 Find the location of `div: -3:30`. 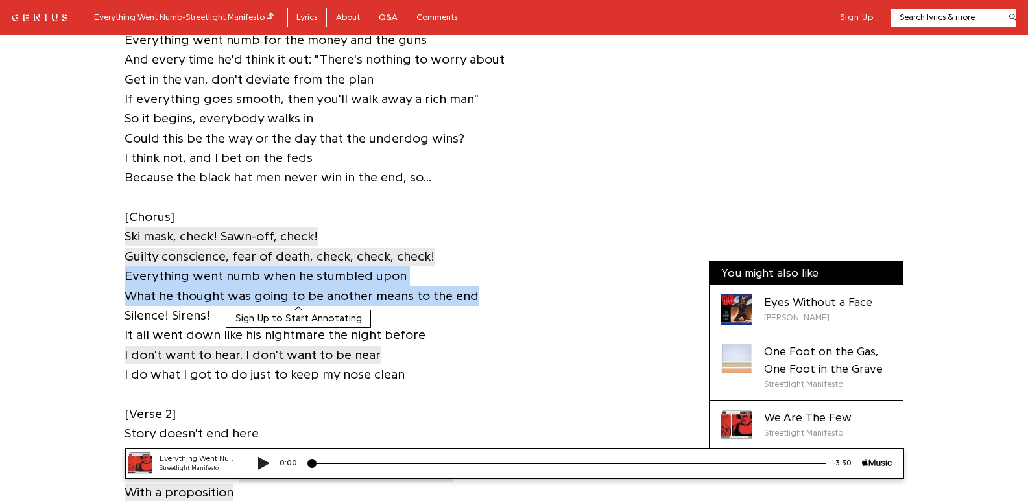

div: -3:30 is located at coordinates (730, 15).